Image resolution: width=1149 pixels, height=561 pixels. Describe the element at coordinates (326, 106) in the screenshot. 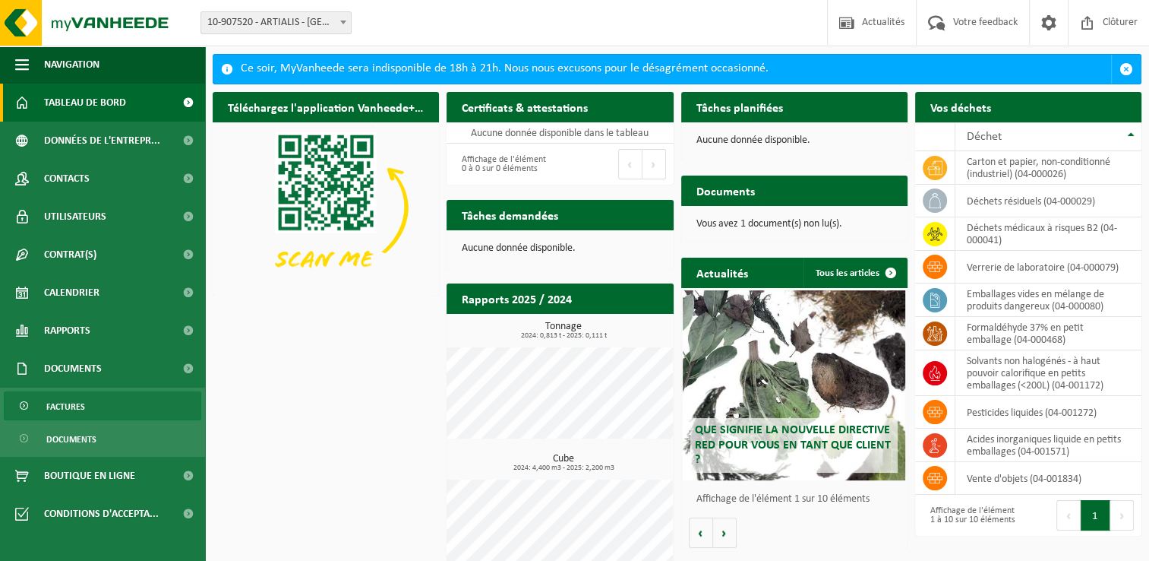

I see `h2: Téléchargez l'application Vanheede+ maintenant!` at that location.